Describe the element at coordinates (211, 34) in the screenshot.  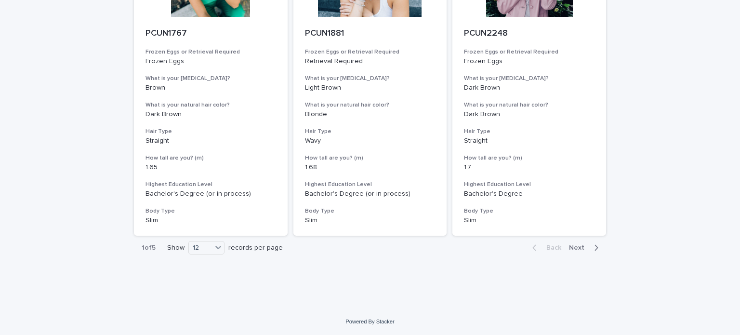
I see `p: PCUN1767` at that location.